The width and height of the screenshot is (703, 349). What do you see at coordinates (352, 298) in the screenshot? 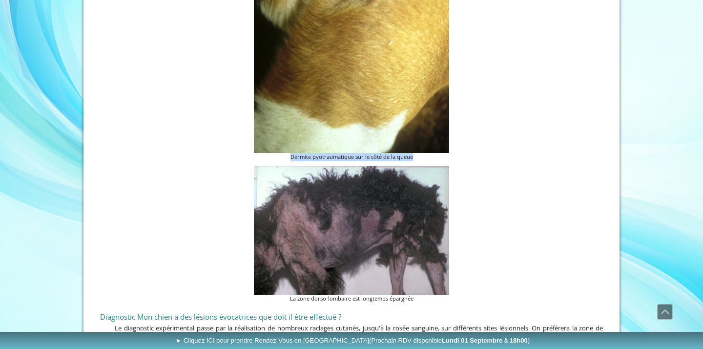
I see `figcaption: La zone dorso-lombaire est longtemps épargnée` at bounding box center [352, 298].